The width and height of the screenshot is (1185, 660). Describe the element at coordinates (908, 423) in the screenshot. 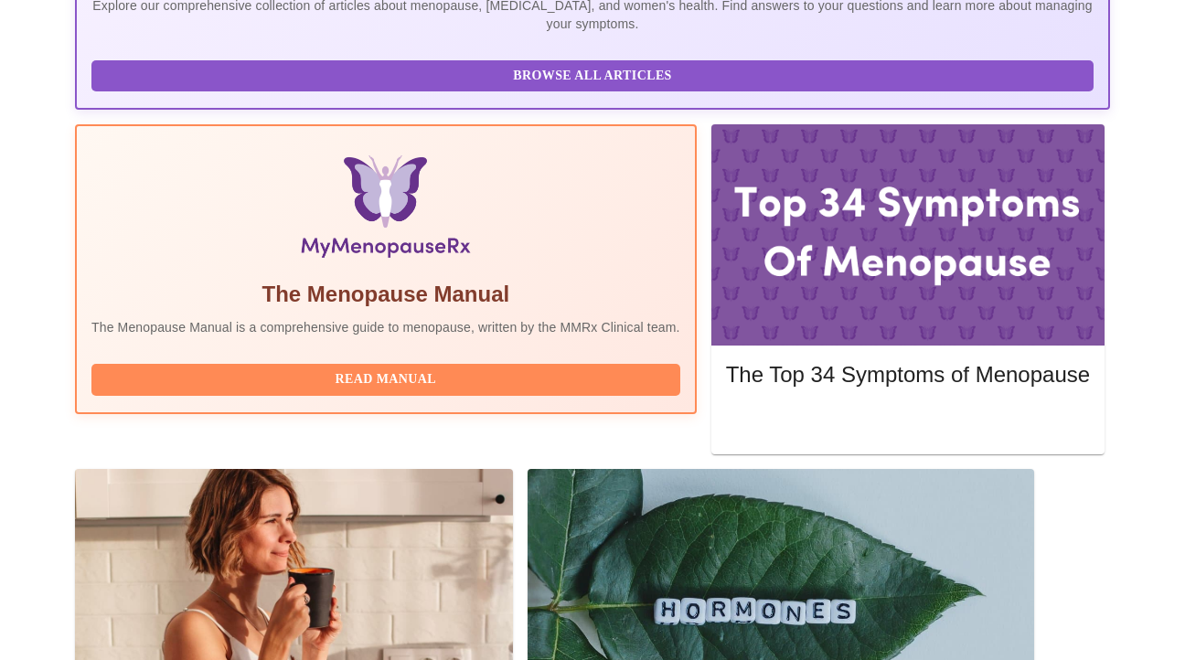

I see `button: Read More` at that location.